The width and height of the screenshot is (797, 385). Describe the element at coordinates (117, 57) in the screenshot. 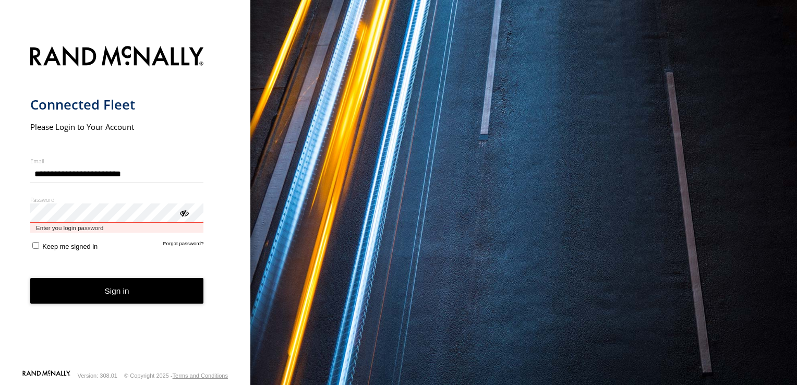

I see `img: Rand McNally` at that location.